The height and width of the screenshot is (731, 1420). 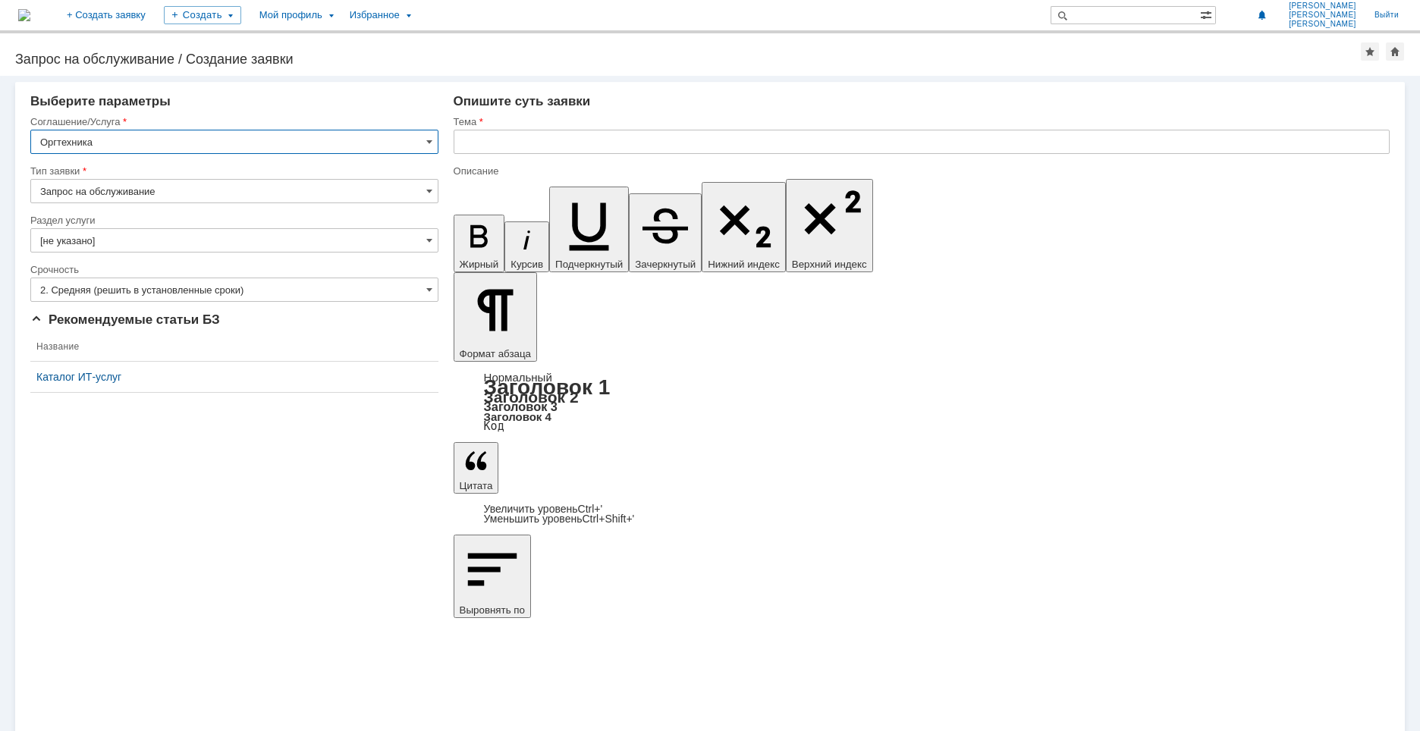 What do you see at coordinates (829, 264) in the screenshot?
I see `span: Верхний индекс` at bounding box center [829, 264].